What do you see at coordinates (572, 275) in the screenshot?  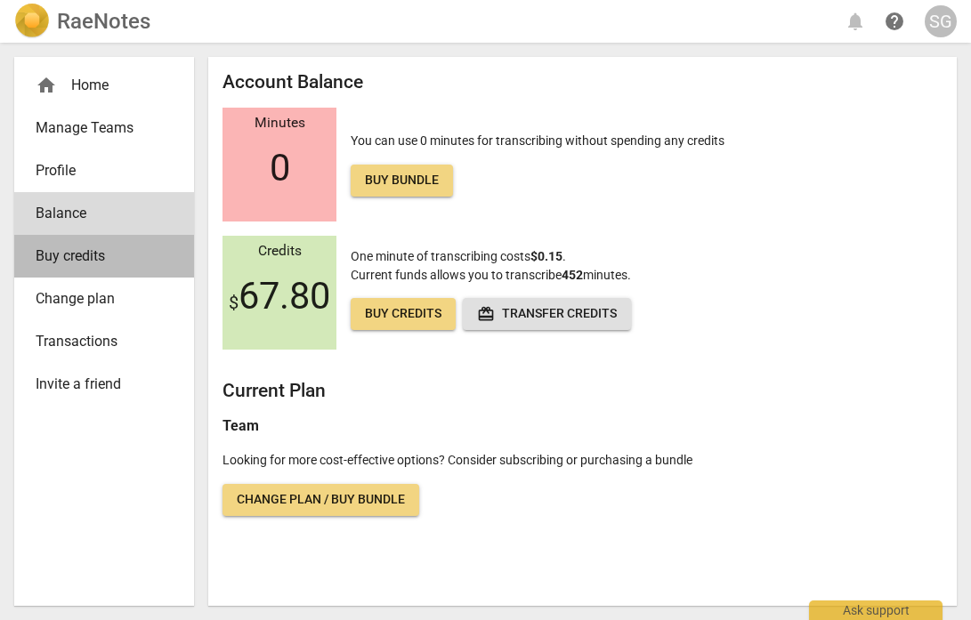 I see `b: 452` at bounding box center [572, 275].